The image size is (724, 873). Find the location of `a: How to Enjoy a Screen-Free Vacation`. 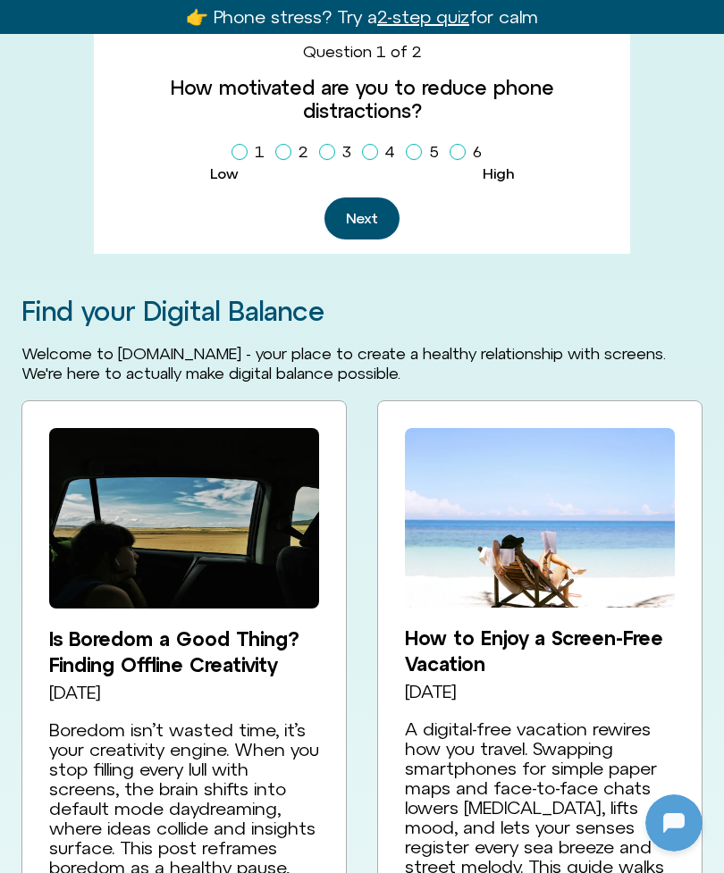

a: How to Enjoy a Screen-Free Vacation is located at coordinates (533, 650).